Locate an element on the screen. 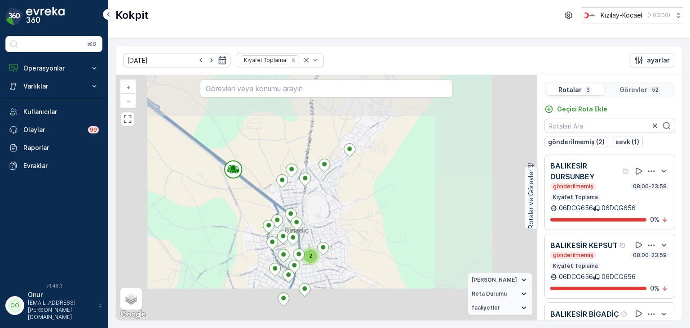  p: Raporlar is located at coordinates (61, 148).